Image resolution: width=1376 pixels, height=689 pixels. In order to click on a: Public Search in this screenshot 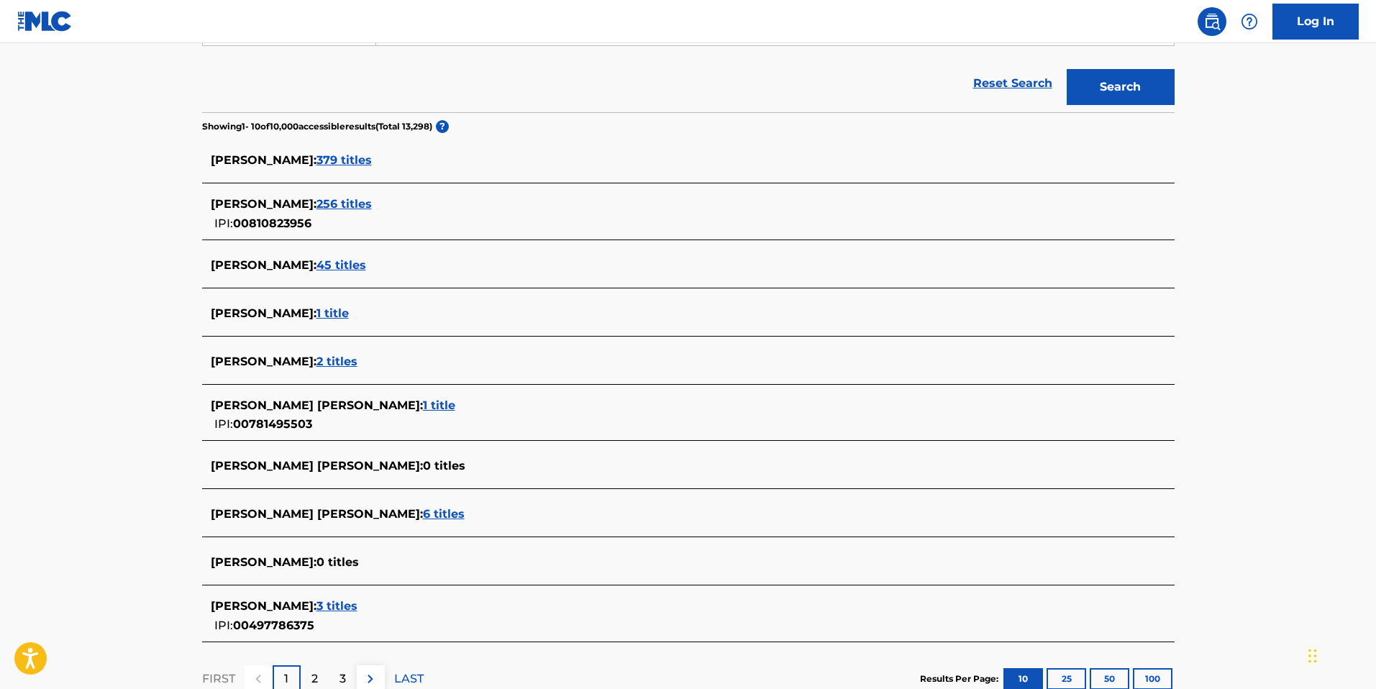, I will do `click(1212, 22)`.